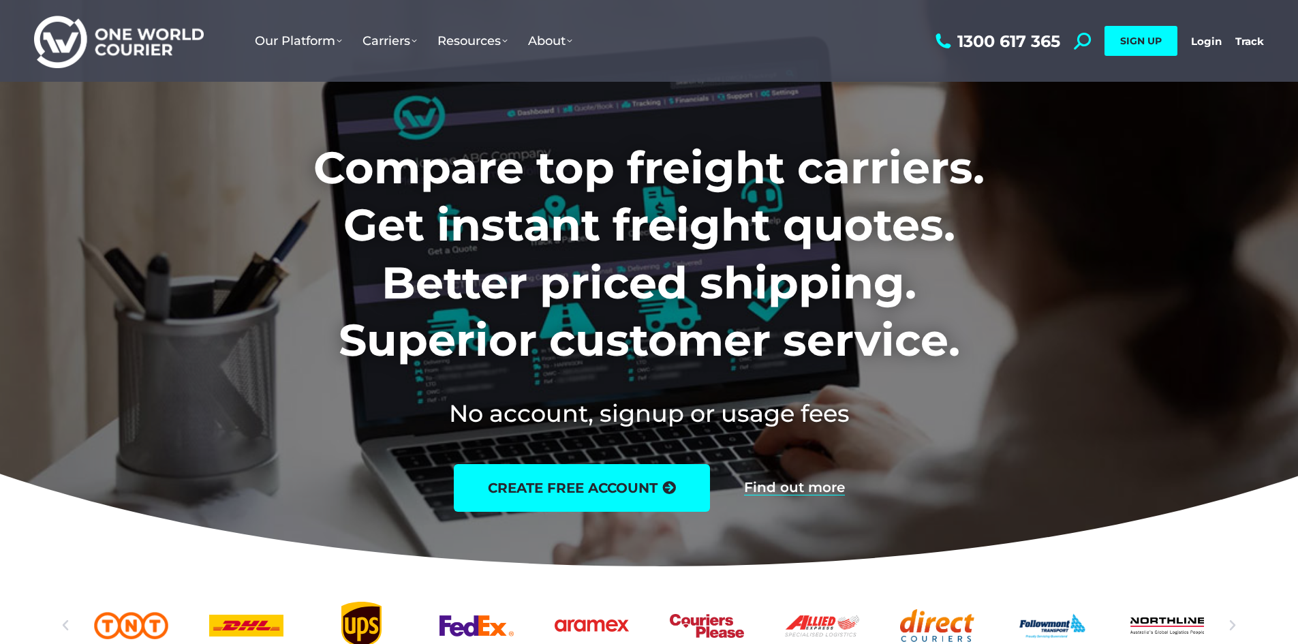 The width and height of the screenshot is (1298, 644). I want to click on a: About, so click(550, 41).